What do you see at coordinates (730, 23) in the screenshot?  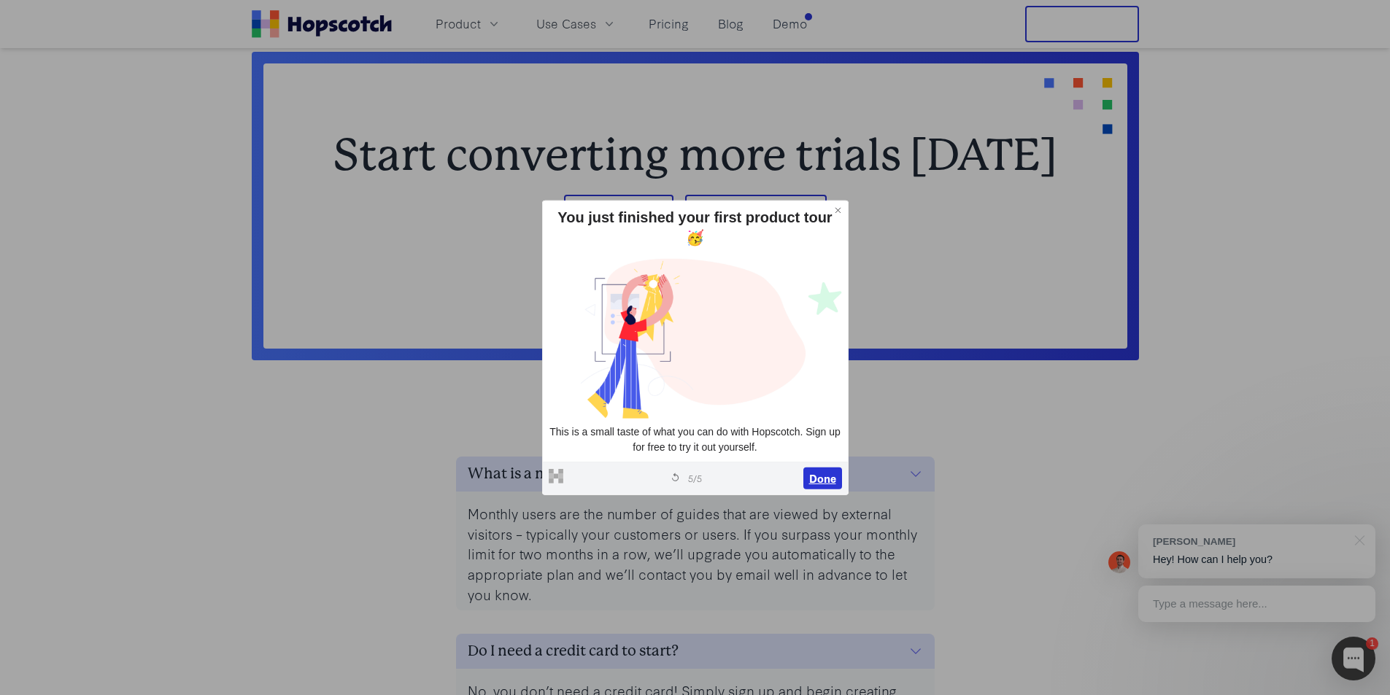 I see `a: Blog` at bounding box center [730, 23].